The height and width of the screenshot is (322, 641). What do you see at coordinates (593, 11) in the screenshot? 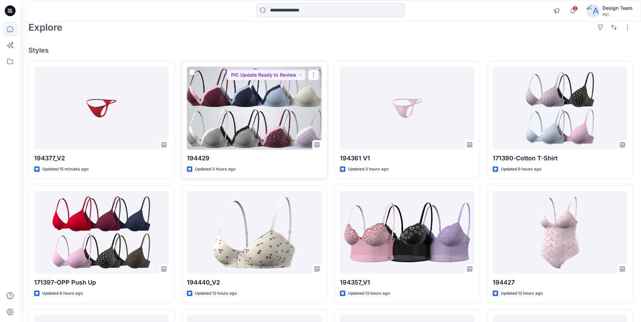
I see `img: avatar` at bounding box center [593, 11].